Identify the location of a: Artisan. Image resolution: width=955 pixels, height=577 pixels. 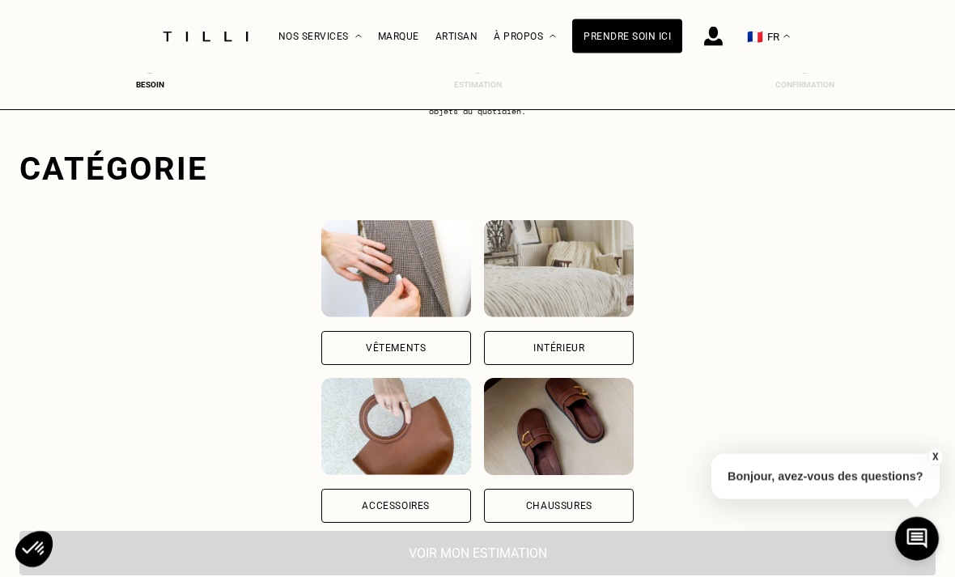
(456, 36).